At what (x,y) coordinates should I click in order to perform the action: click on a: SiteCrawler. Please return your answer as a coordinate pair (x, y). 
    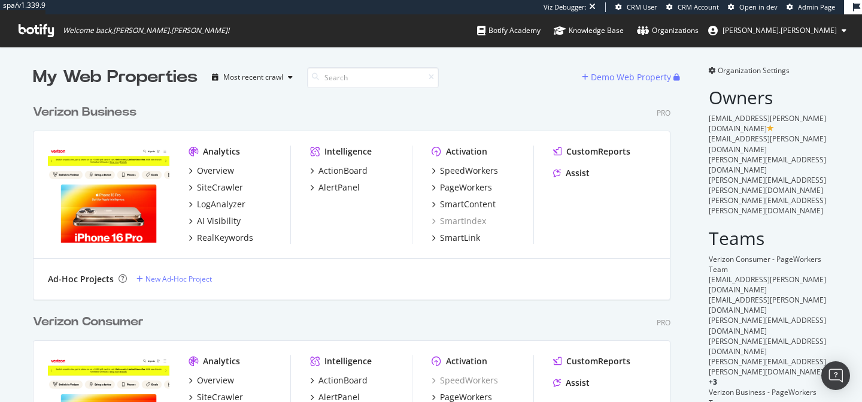
    Looking at the image, I should click on (215, 187).